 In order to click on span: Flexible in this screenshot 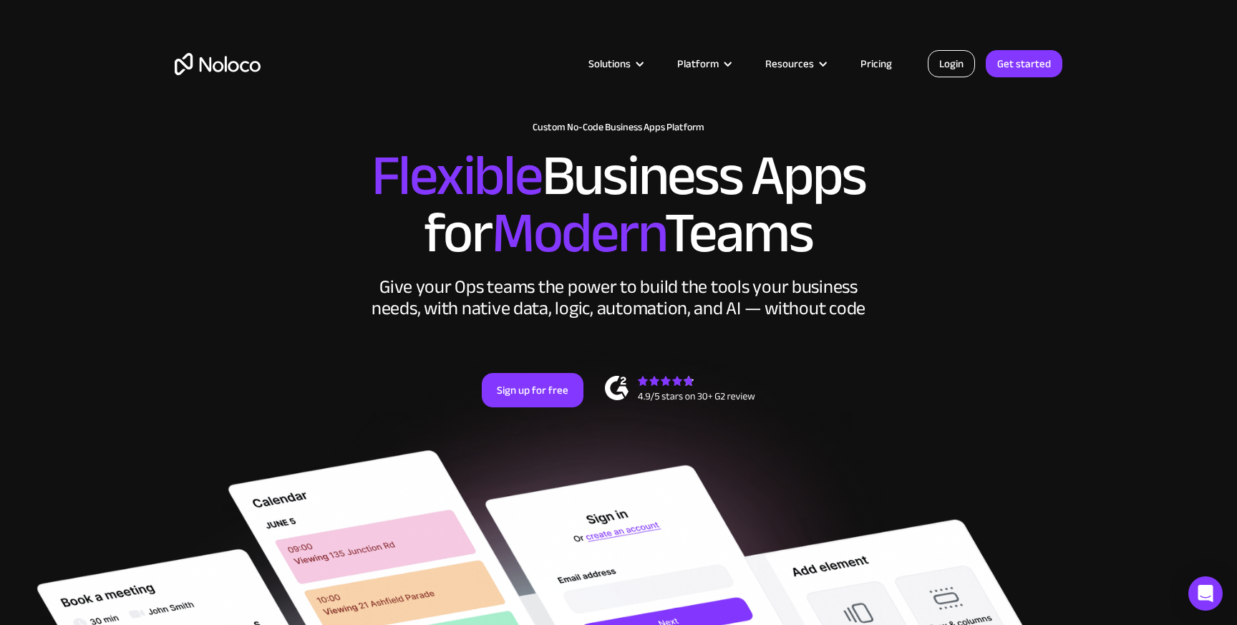, I will do `click(457, 175)`.